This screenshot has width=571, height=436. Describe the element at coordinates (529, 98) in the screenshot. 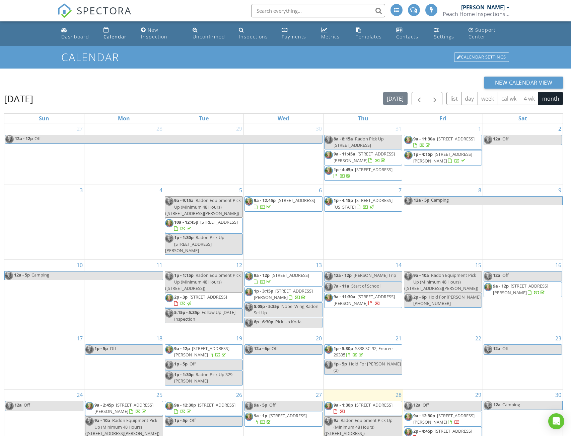

I see `button: 4 wk` at that location.